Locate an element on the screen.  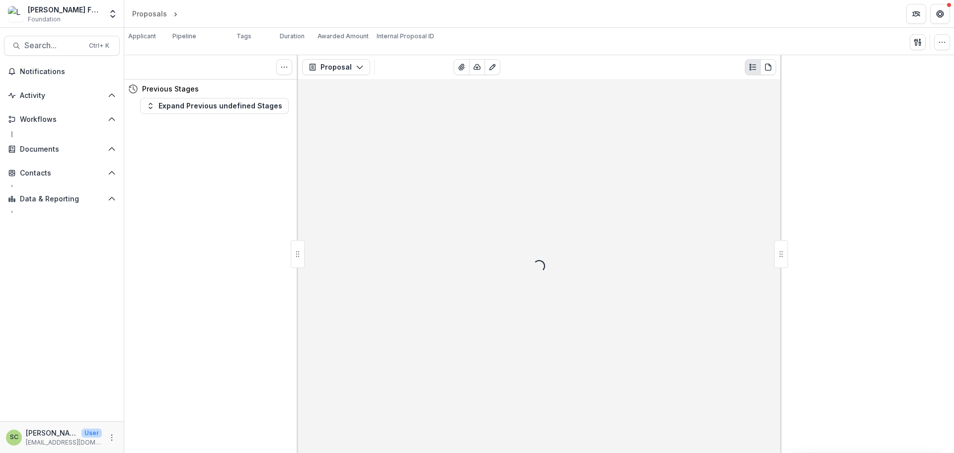
a: Proposals is located at coordinates (150, 13).